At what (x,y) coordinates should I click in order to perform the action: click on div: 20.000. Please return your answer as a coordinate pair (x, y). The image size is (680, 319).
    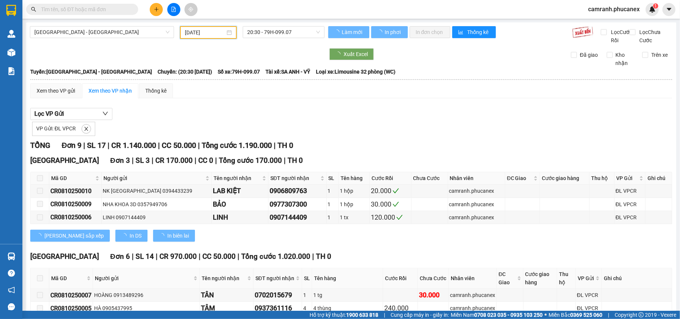
    Looking at the image, I should click on (390, 191).